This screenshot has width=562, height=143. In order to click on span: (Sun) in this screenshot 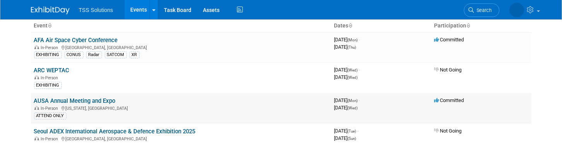, I will do `click(352, 138)`.